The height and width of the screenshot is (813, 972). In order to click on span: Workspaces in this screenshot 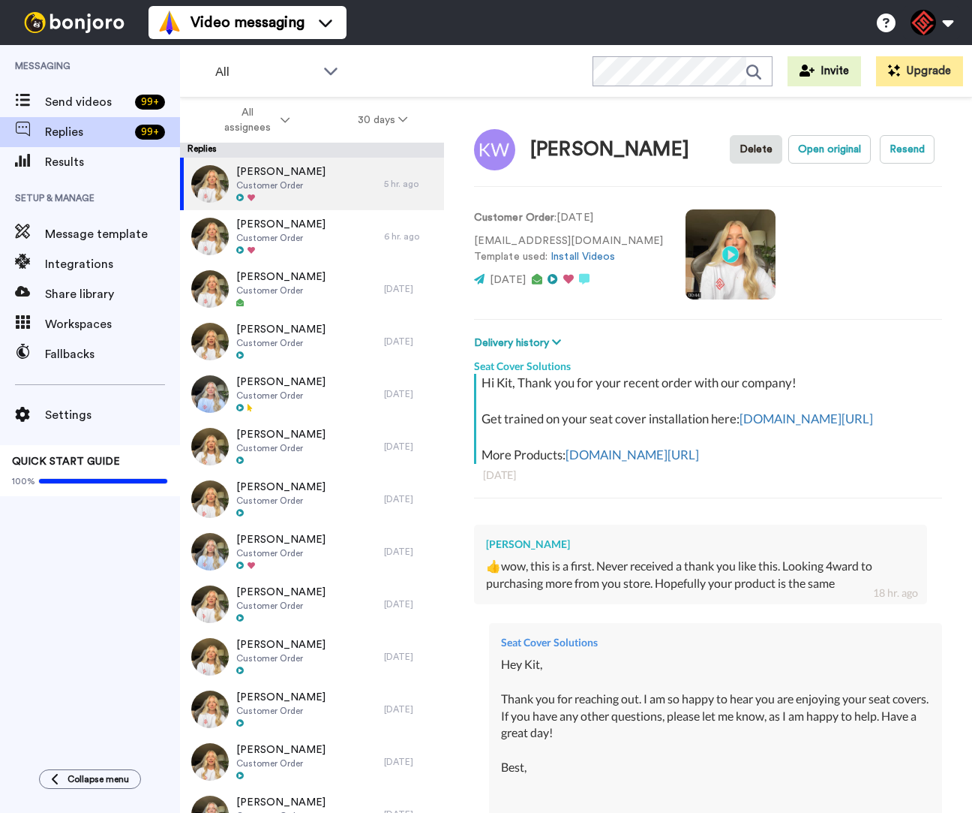, I will do `click(113, 324)`.